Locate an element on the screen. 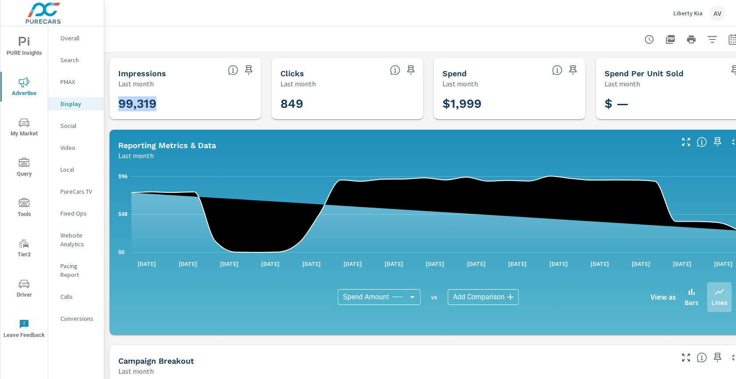  span: The amount of money spent on advertising during the period. is located at coordinates (557, 70).